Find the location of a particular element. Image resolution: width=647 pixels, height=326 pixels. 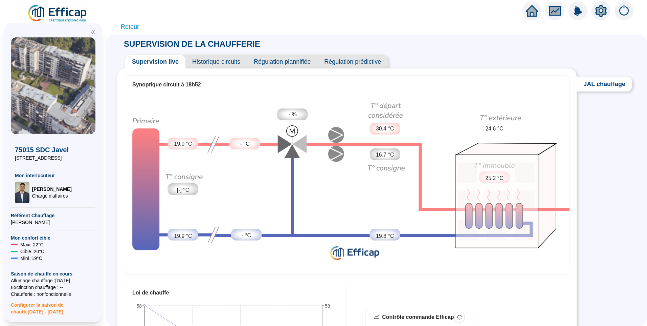

img: circuit-supervision.724c8d6b72cc0638e748.png is located at coordinates (347, 179).